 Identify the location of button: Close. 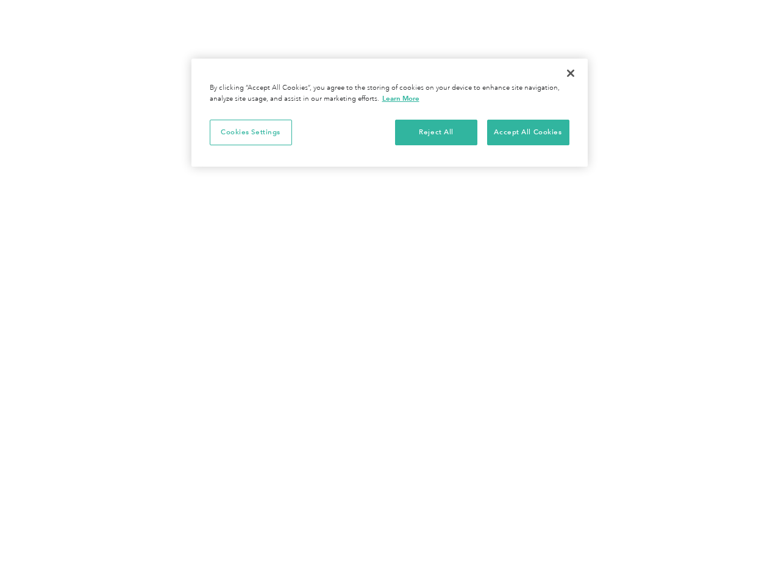
(571, 73).